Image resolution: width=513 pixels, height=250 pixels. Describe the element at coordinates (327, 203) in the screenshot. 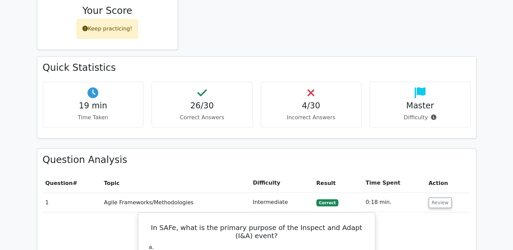

I see `span: Correct` at that location.